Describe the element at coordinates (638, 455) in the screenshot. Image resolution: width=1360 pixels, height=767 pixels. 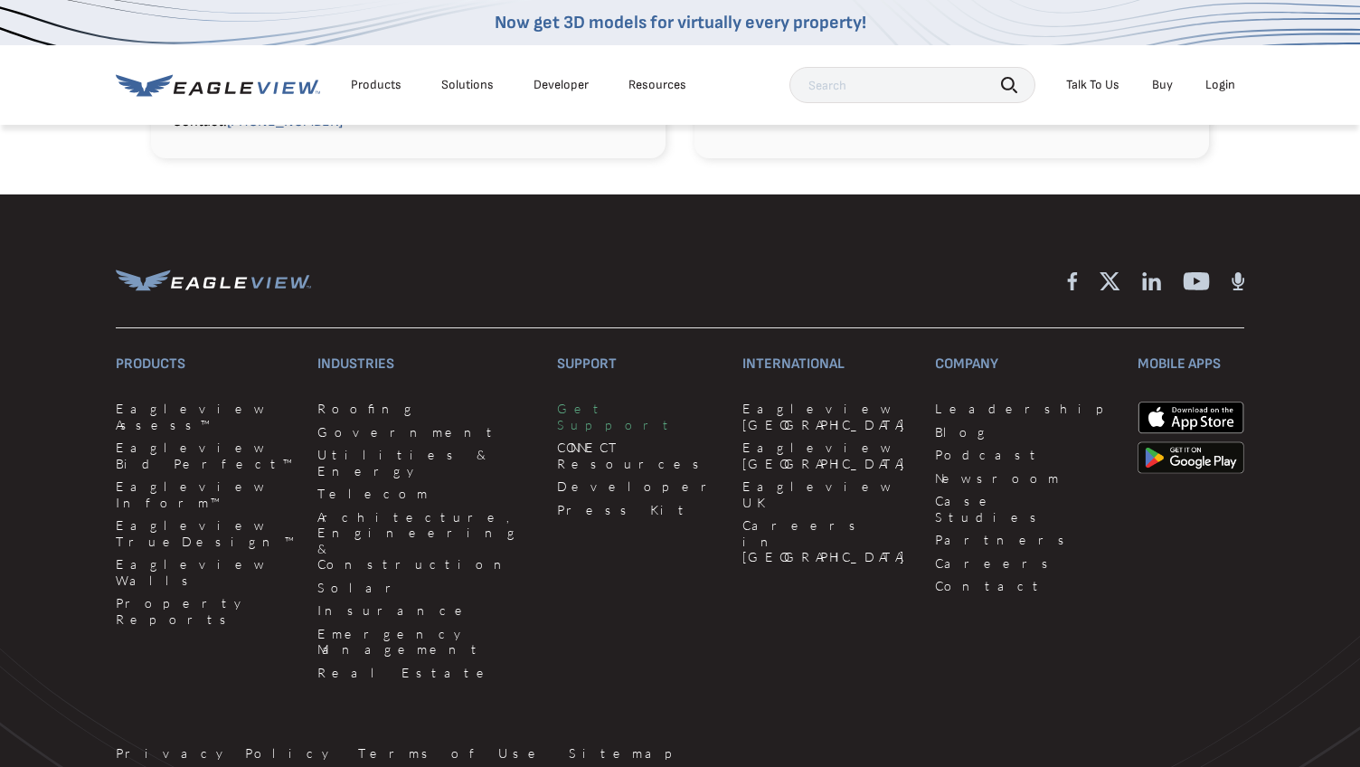
I see `a: CONNECT Resources` at that location.